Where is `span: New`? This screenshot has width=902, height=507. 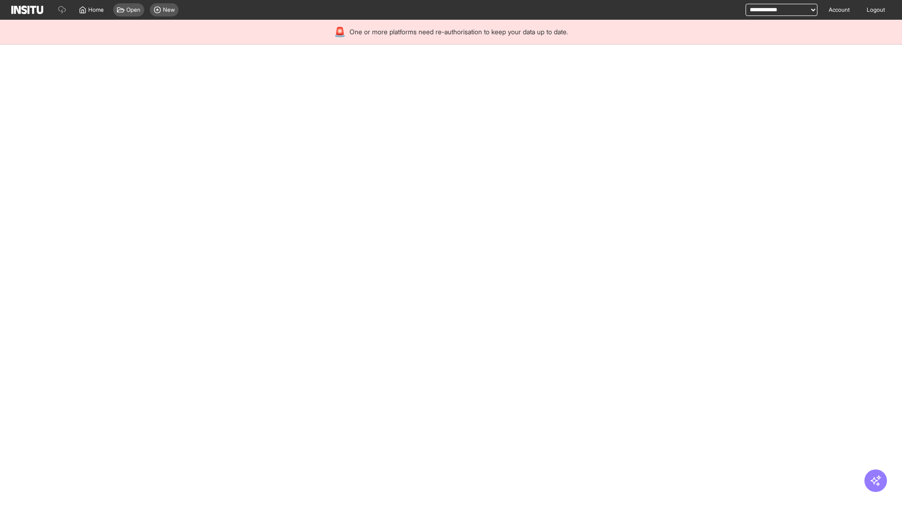
span: New is located at coordinates (169, 10).